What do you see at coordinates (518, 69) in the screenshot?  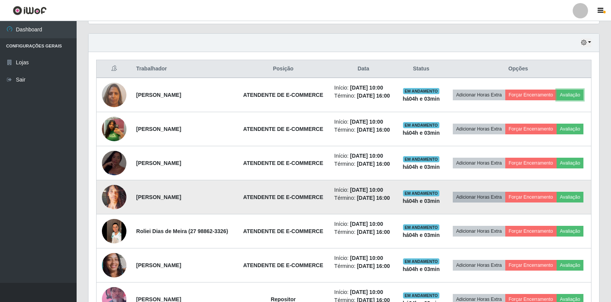 I see `th: Opções` at bounding box center [518, 69].